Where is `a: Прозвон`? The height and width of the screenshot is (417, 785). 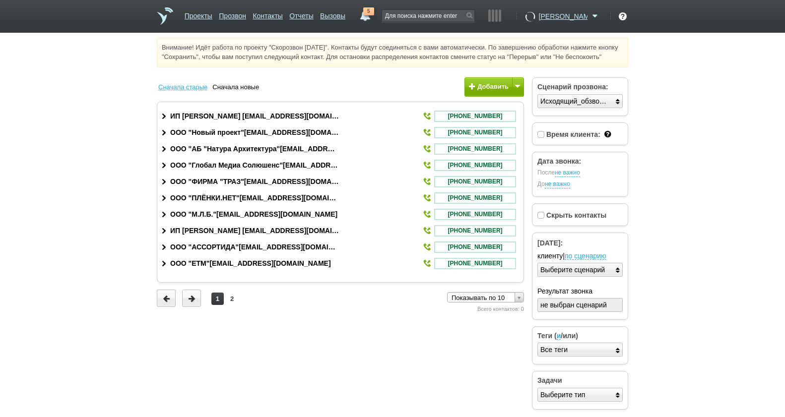 a: Прозвон is located at coordinates (232, 14).